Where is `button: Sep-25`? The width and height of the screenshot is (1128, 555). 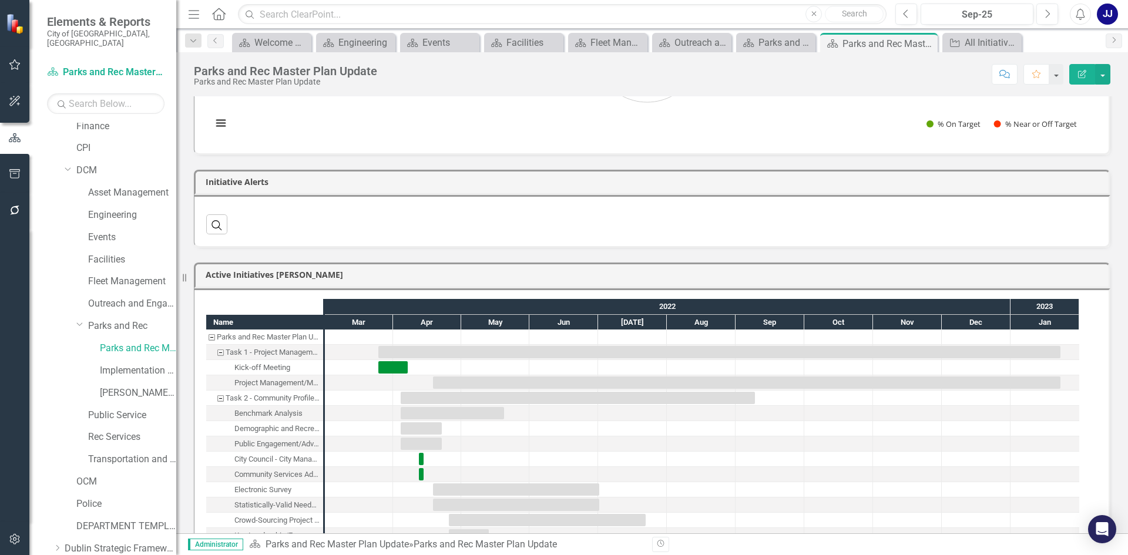
button: Sep-25 is located at coordinates (977, 14).